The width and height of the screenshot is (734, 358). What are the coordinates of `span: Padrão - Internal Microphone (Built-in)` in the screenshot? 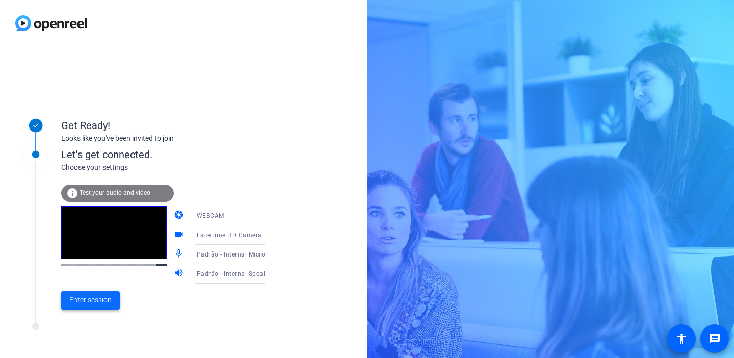 It's located at (254, 254).